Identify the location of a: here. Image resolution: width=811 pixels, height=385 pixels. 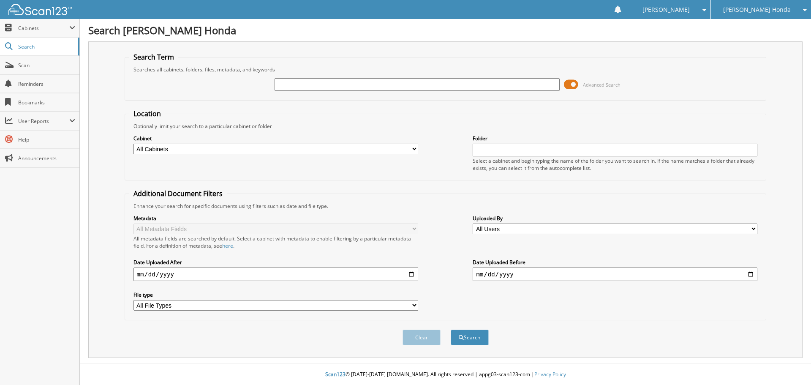
(228, 245).